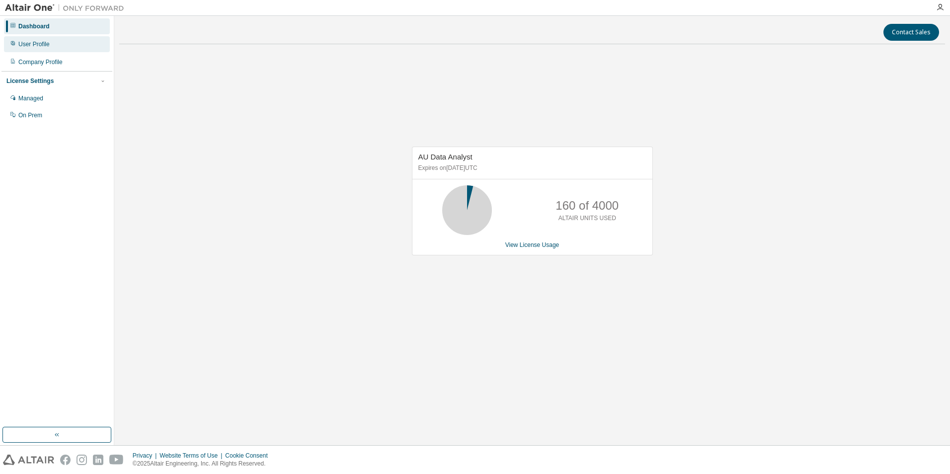 The height and width of the screenshot is (474, 950). Describe the element at coordinates (65, 460) in the screenshot. I see `img: facebook.svg` at that location.